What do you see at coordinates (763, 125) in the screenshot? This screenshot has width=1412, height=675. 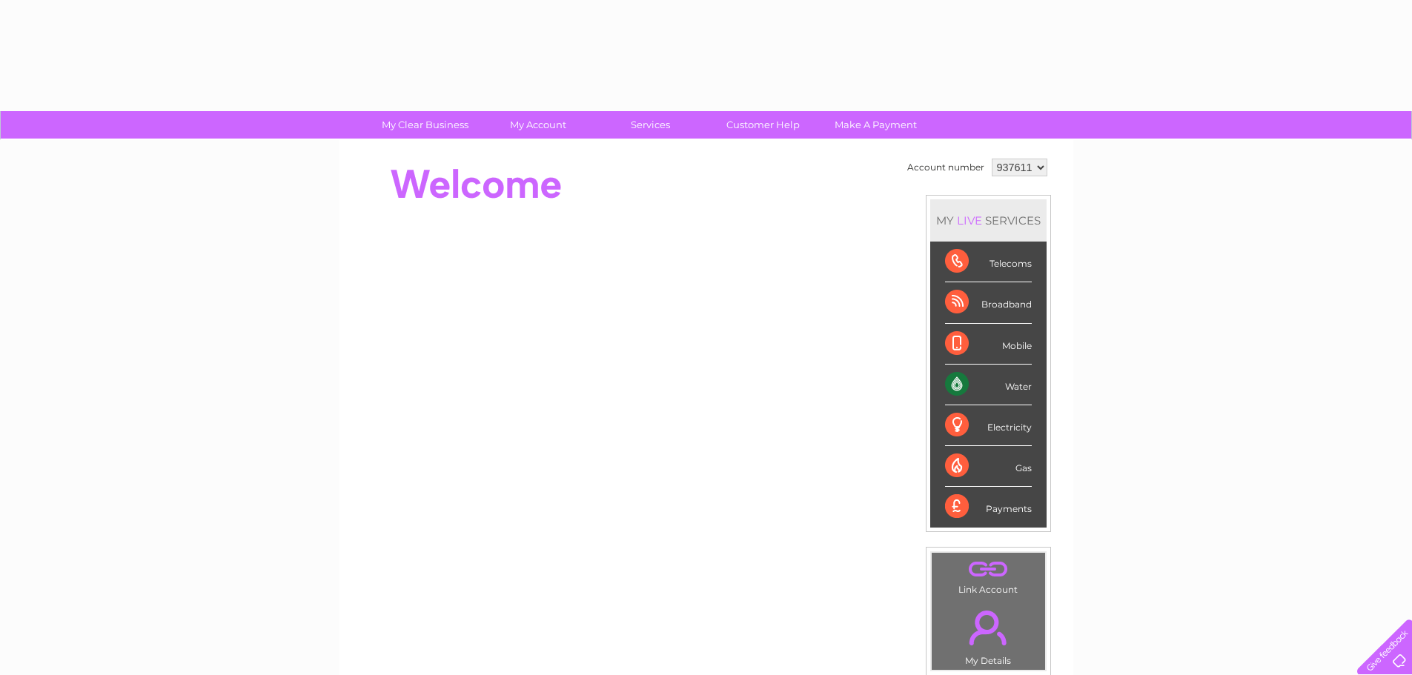 I see `a: Customer Help` at bounding box center [763, 125].